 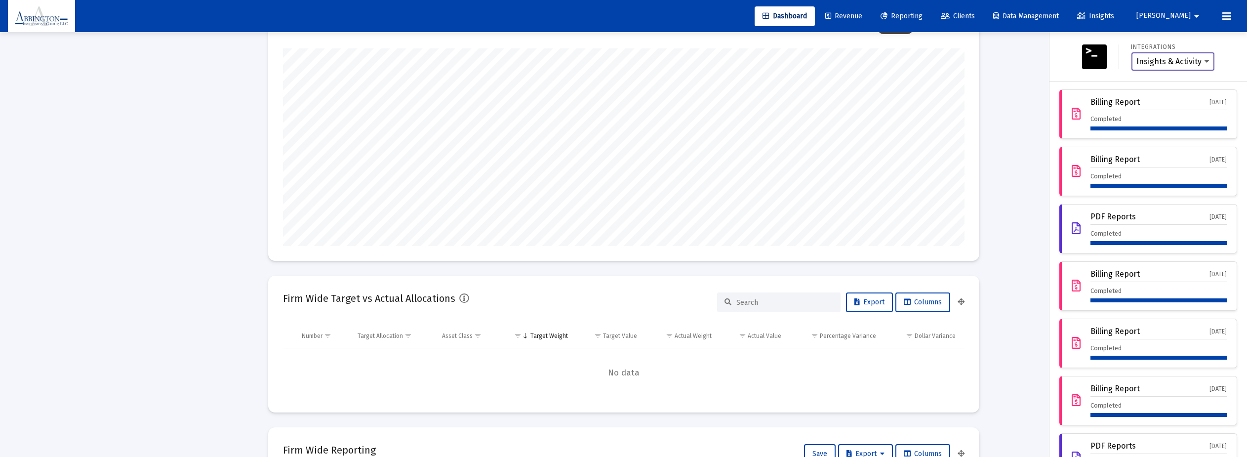 I want to click on span: Data Management, so click(x=1026, y=16).